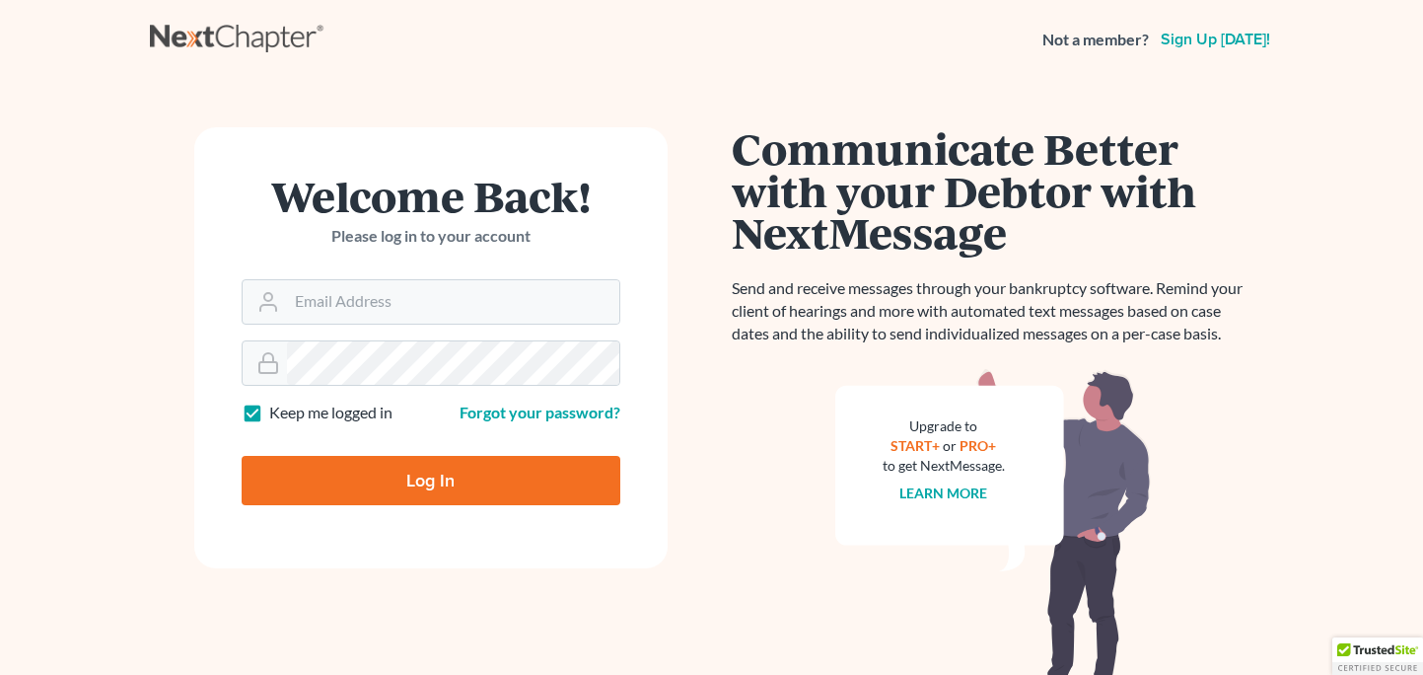 This screenshot has height=675, width=1423. Describe the element at coordinates (993, 190) in the screenshot. I see `h1: Communicate Better with your Debtor with NextMessage` at that location.